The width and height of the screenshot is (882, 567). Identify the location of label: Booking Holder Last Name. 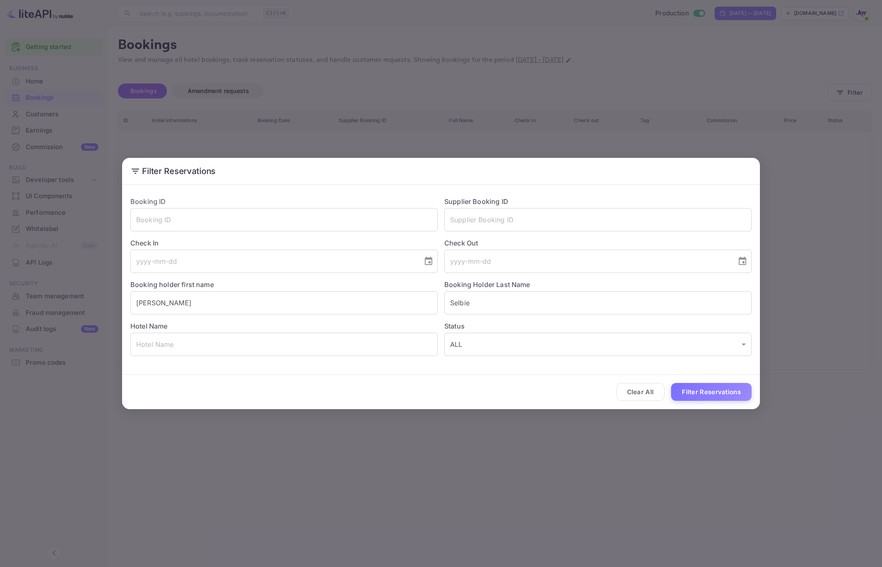
(487, 285).